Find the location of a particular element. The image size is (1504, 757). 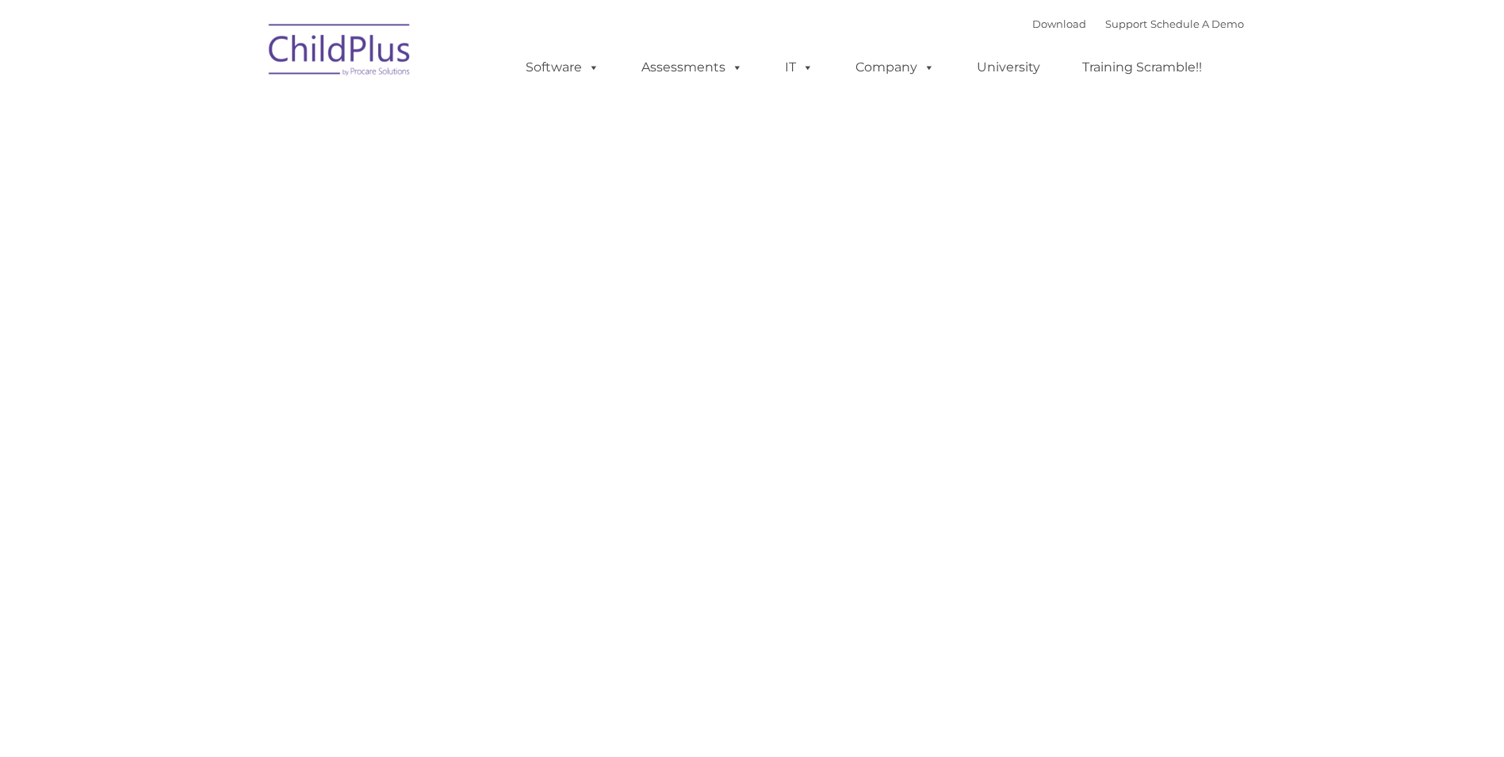

a: Assessments is located at coordinates (692, 67).